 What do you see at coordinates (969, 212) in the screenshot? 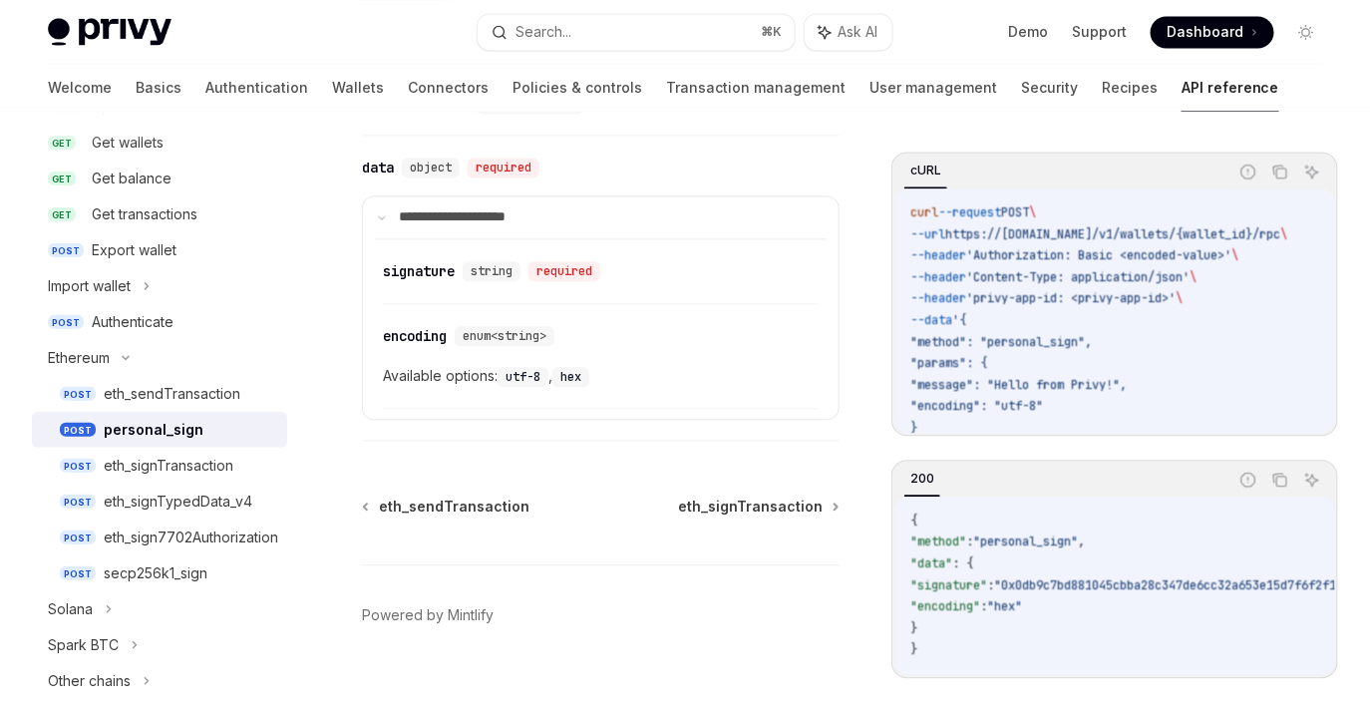
I see `span: --request` at bounding box center [969, 212].